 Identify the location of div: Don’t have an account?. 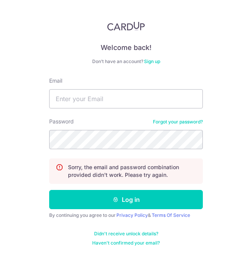
(126, 62).